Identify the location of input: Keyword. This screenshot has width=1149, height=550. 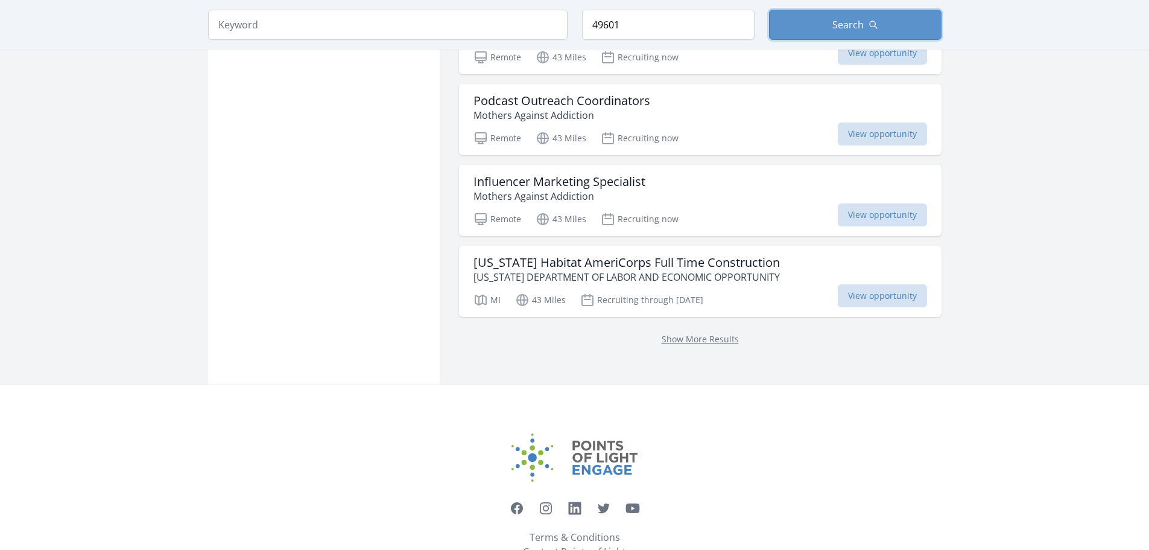
(388, 25).